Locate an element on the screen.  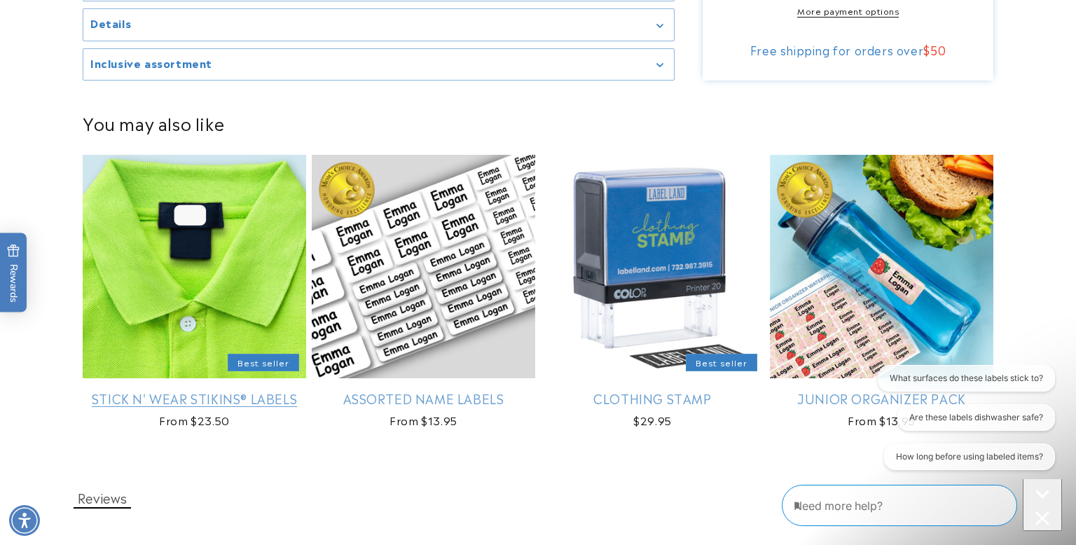
div: Accessibility Menu is located at coordinates (25, 521).